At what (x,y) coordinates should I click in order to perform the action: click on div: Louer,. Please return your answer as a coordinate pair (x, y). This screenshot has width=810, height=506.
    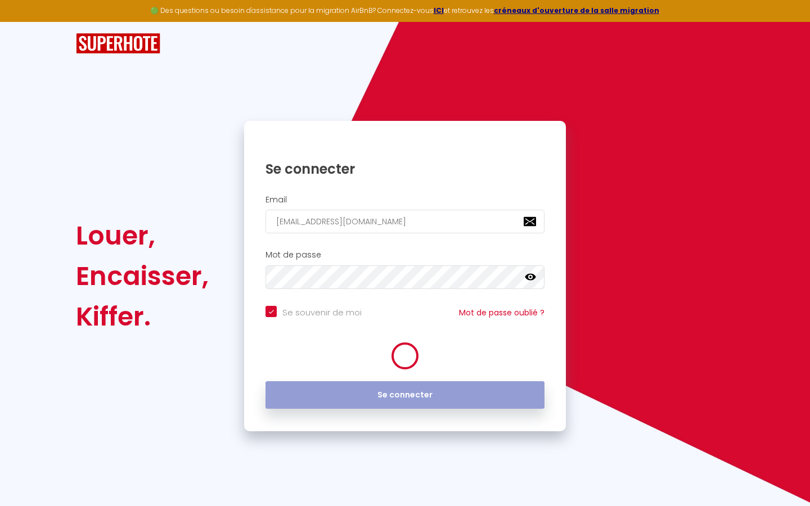
    Looking at the image, I should click on (142, 236).